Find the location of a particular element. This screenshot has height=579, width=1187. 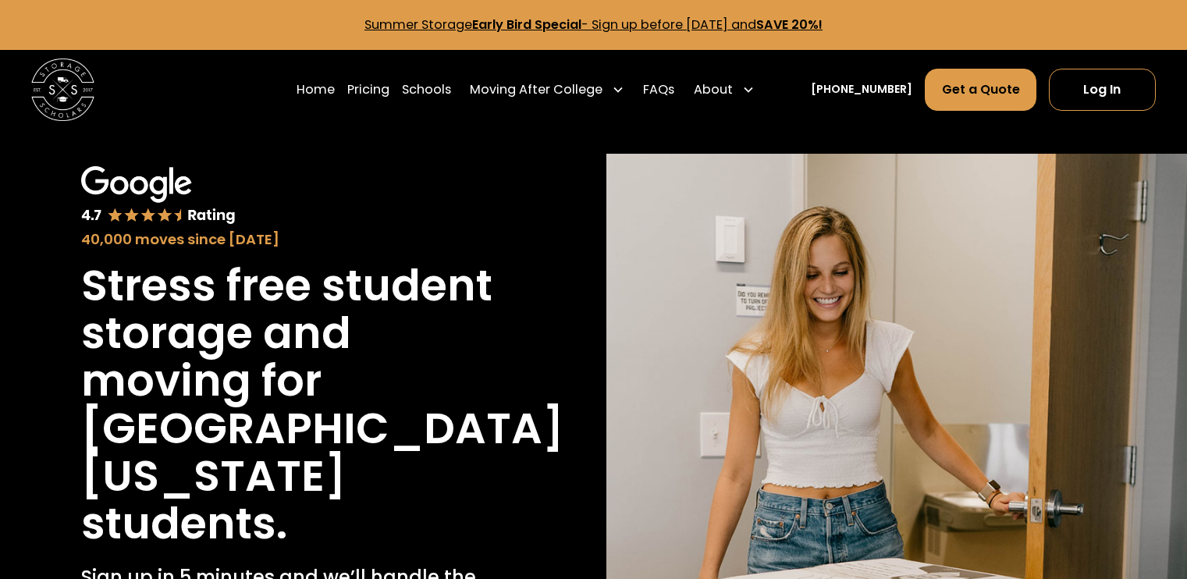

a: Log In is located at coordinates (1102, 90).